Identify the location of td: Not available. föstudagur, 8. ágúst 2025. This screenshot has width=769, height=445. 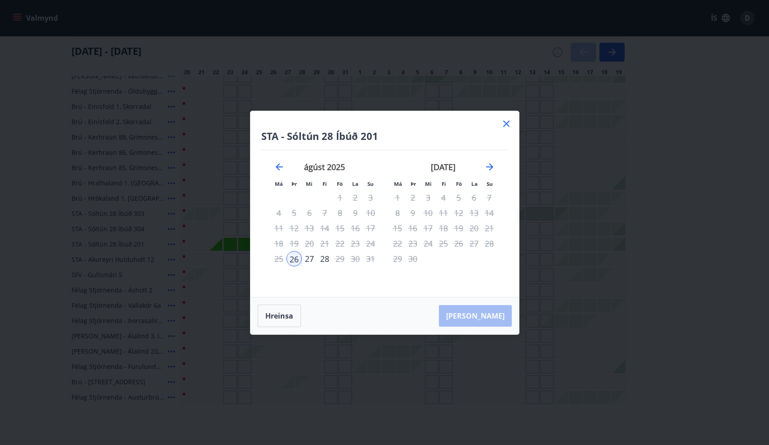
(340, 213).